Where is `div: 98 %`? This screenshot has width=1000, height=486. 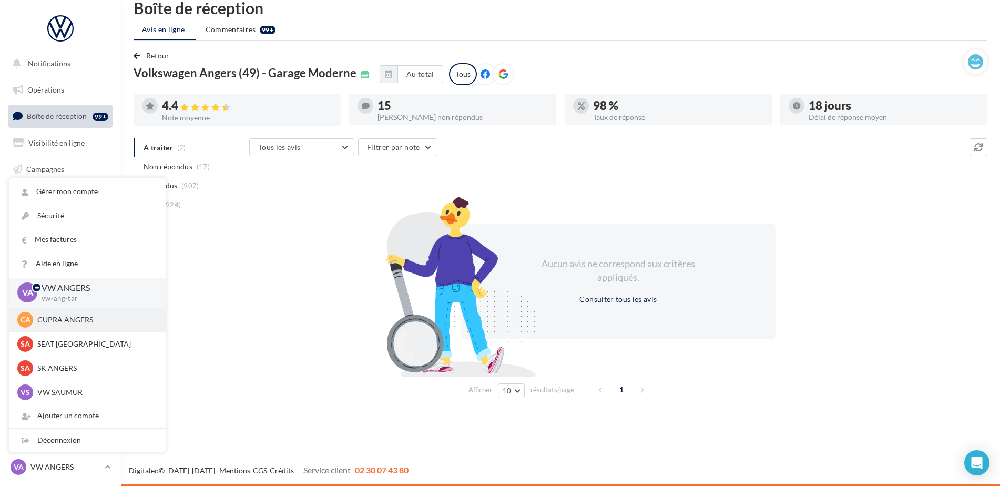
div: 98 % is located at coordinates (678, 106).